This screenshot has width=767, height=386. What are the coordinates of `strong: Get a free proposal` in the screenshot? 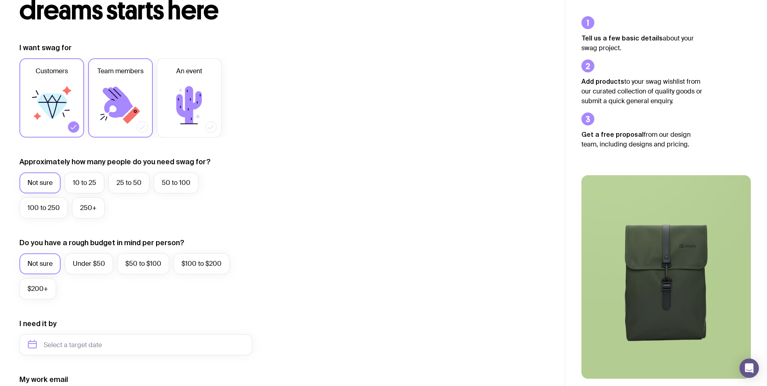 It's located at (612, 134).